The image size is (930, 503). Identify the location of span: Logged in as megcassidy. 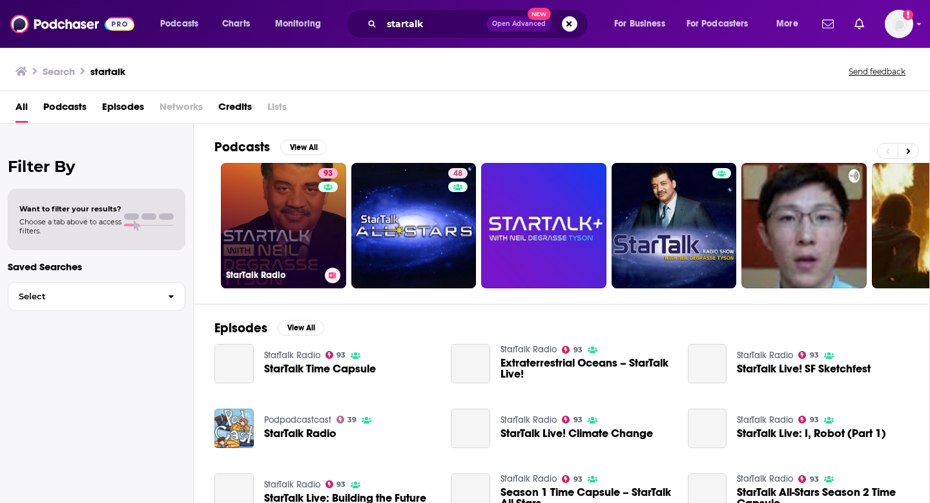
(899, 24).